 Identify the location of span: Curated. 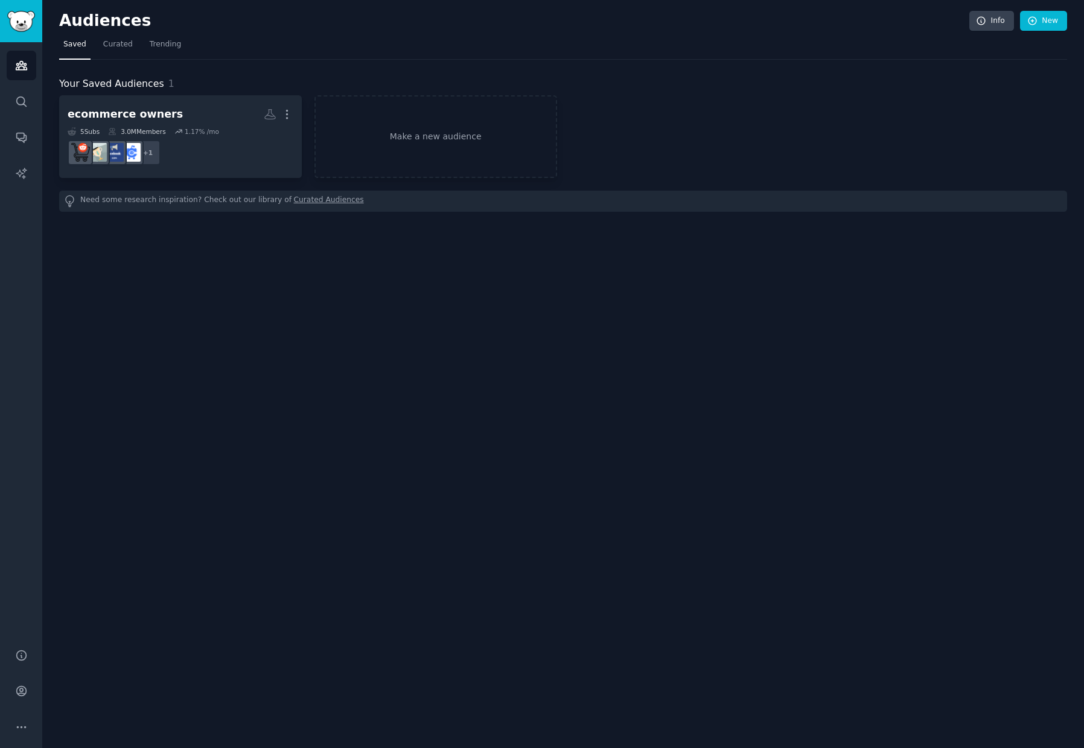
(118, 45).